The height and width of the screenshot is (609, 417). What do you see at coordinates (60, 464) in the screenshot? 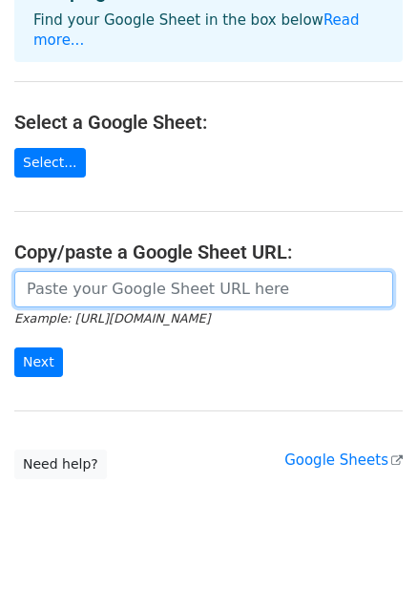
I see `a: Need help?` at bounding box center [60, 464].